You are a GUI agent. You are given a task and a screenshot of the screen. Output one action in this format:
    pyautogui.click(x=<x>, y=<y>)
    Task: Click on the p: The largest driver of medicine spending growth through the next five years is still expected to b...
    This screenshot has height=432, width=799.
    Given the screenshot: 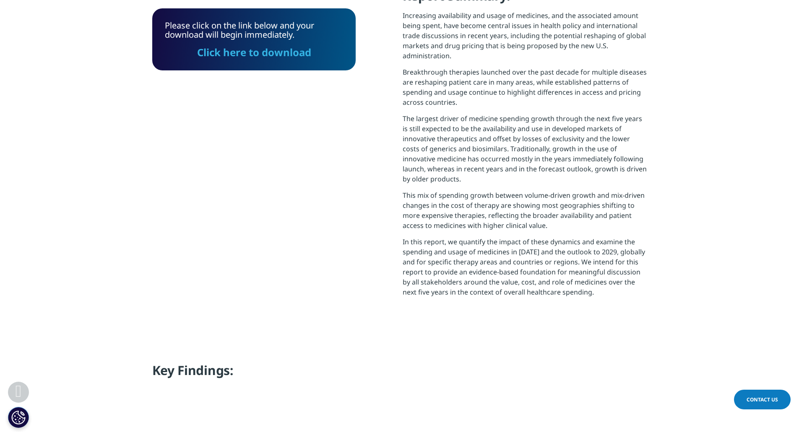 What is the action you would take?
    pyautogui.click(x=524, y=152)
    